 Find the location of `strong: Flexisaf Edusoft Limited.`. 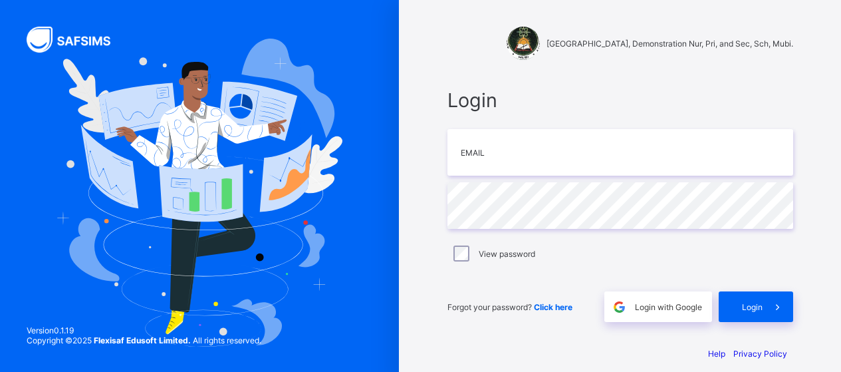

strong: Flexisaf Edusoft Limited. is located at coordinates (142, 340).